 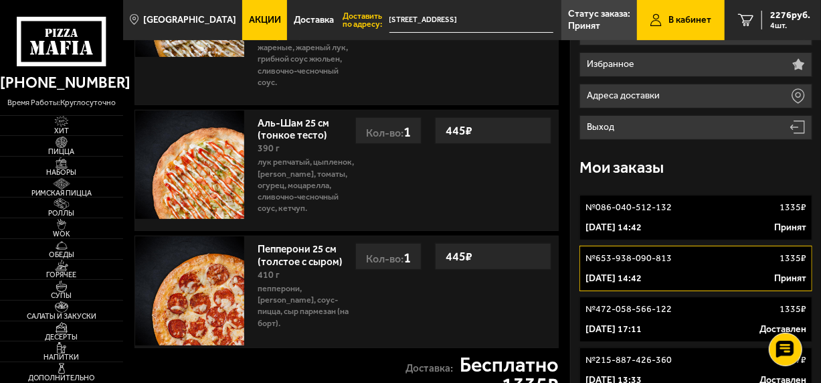 What do you see at coordinates (625, 96) in the screenshot?
I see `p: Адреса доставки` at bounding box center [625, 96].